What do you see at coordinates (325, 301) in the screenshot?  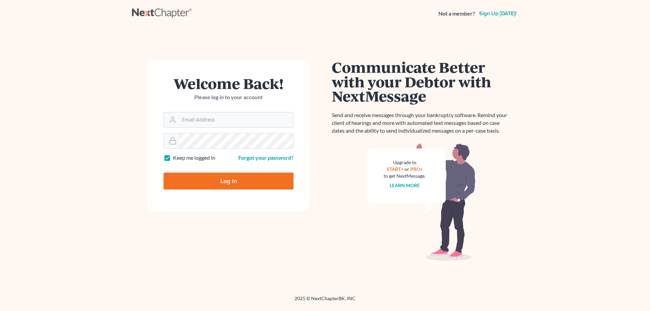 I see `div: 2025 © NextChapterBK, INC` at bounding box center [325, 301].